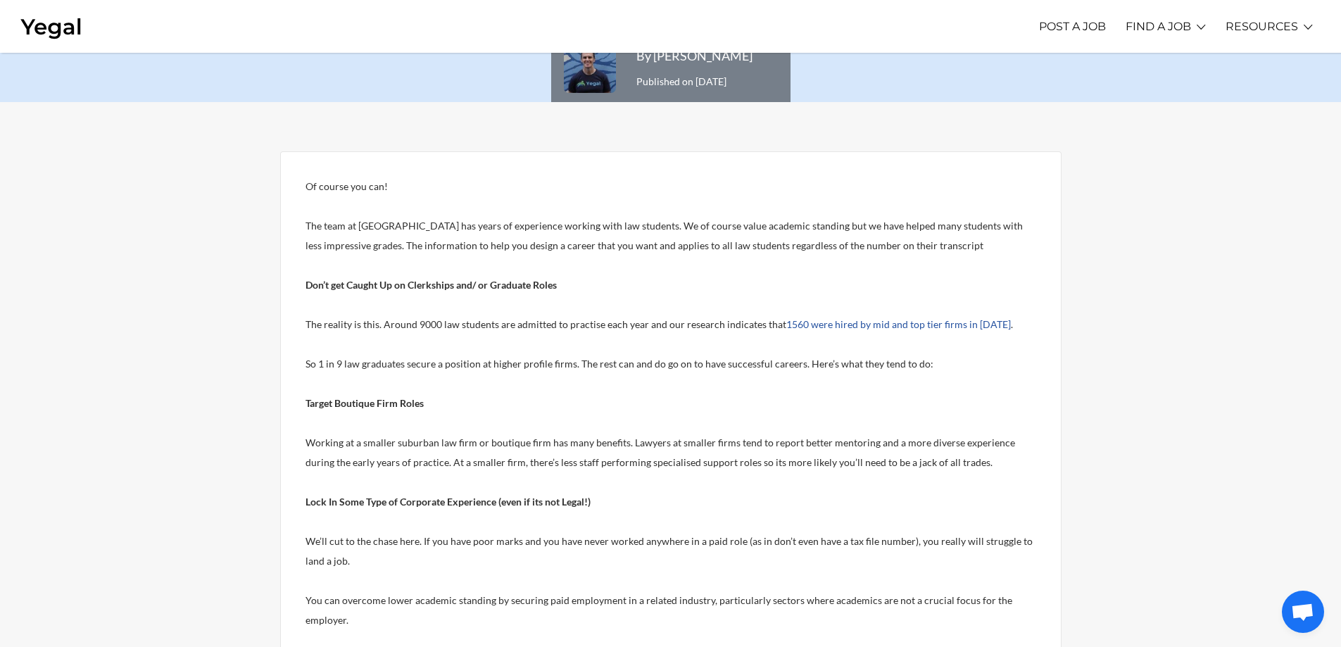  Describe the element at coordinates (1072, 26) in the screenshot. I see `a: POST A JOB` at that location.